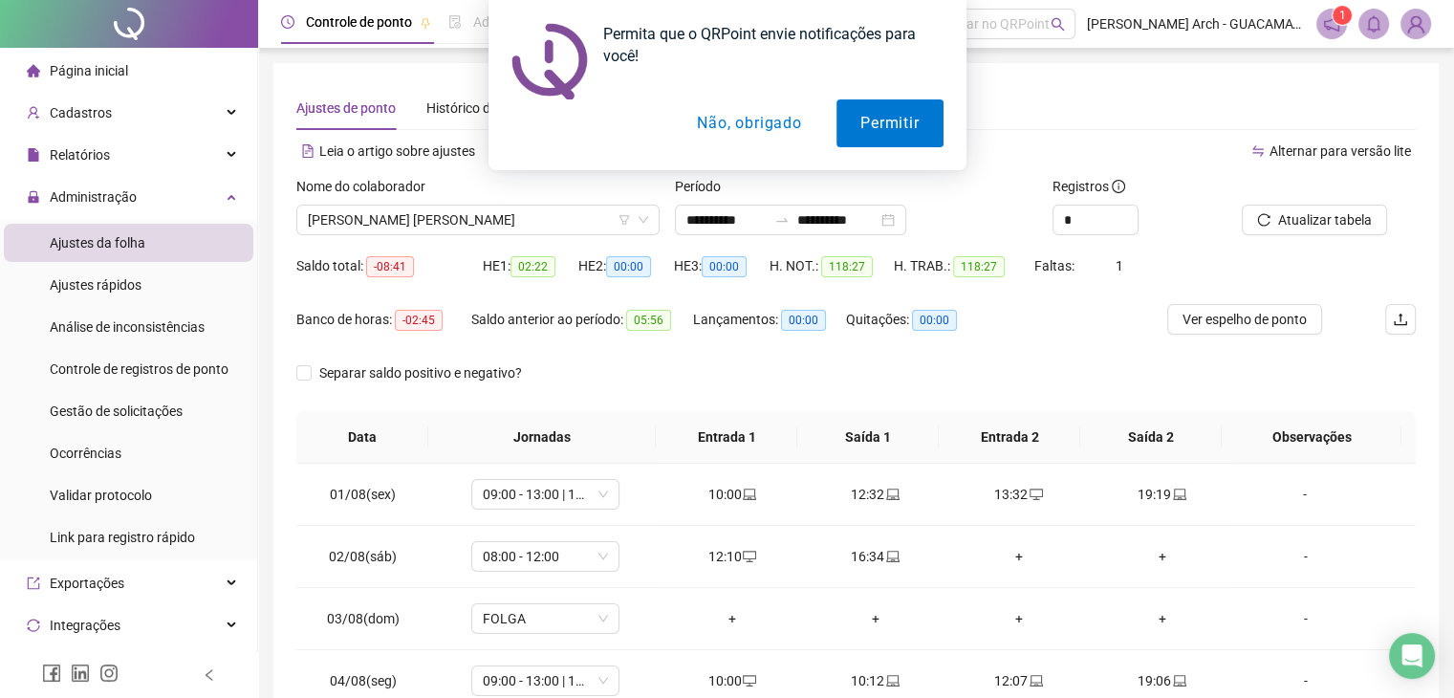  Describe the element at coordinates (52, 673) in the screenshot. I see `span: facebook` at that location.